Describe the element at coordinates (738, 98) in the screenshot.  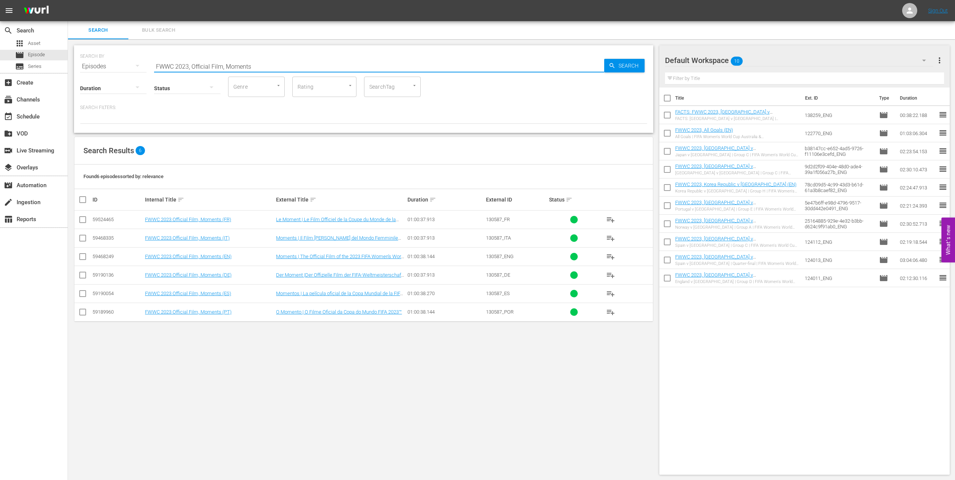
I see `th: Title` at that location.